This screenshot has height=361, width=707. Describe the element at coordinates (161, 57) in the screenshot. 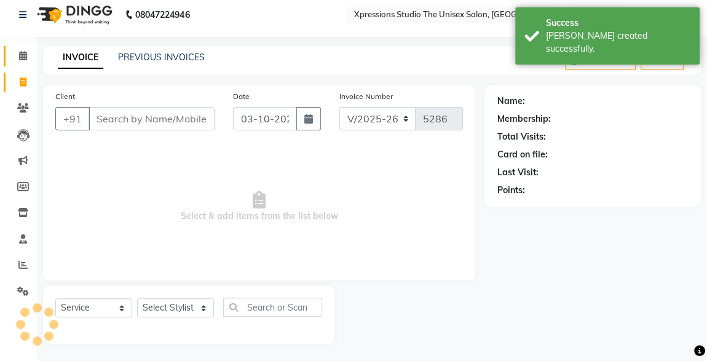

I see `a: PREVIOUS INVOICES` at that location.